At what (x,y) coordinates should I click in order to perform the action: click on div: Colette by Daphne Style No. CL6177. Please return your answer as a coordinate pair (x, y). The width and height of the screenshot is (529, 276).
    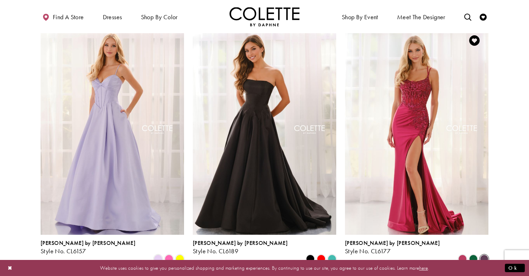
    Looking at the image, I should click on (392, 248).